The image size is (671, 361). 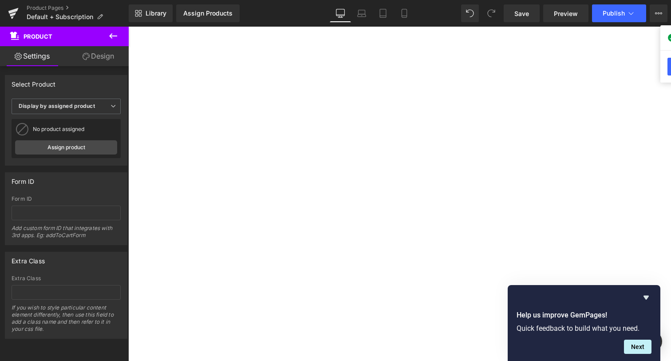 I want to click on a: Tablet, so click(x=383, y=13).